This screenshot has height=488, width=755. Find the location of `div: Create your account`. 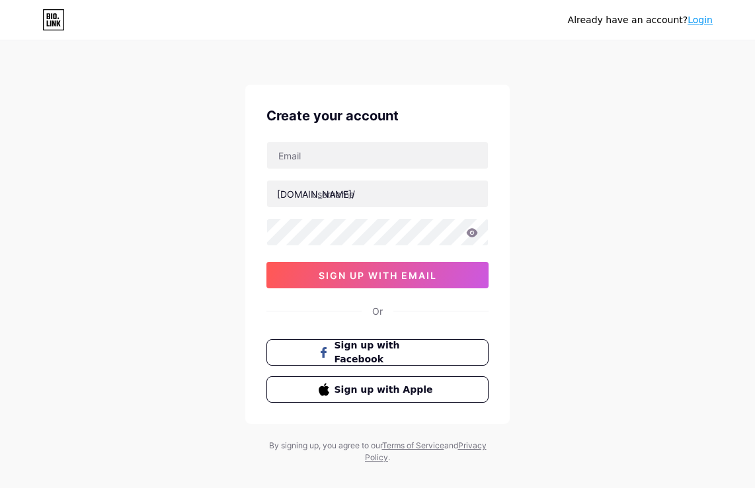

div: Create your account is located at coordinates (377, 116).